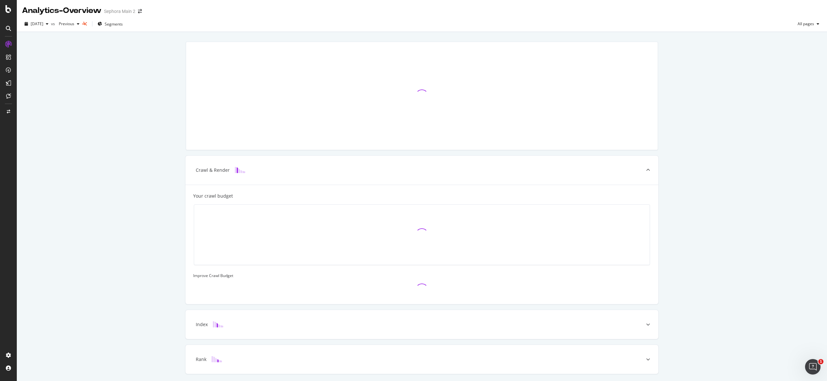 The height and width of the screenshot is (381, 827). What do you see at coordinates (37, 24) in the screenshot?
I see `span: 2025 Sep. 2nd` at bounding box center [37, 24].